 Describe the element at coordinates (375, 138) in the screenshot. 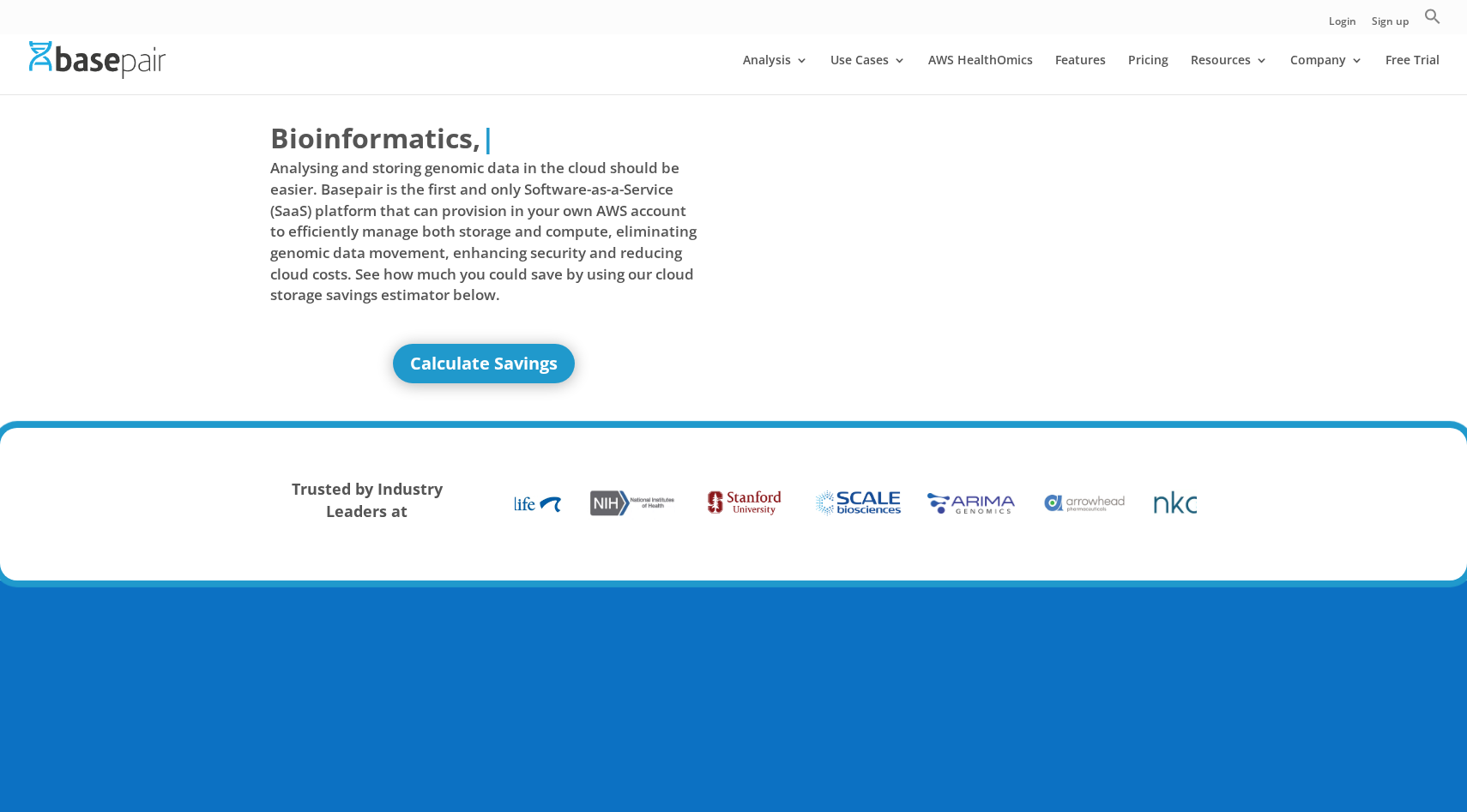

I see `span: Bioinformatics,` at that location.